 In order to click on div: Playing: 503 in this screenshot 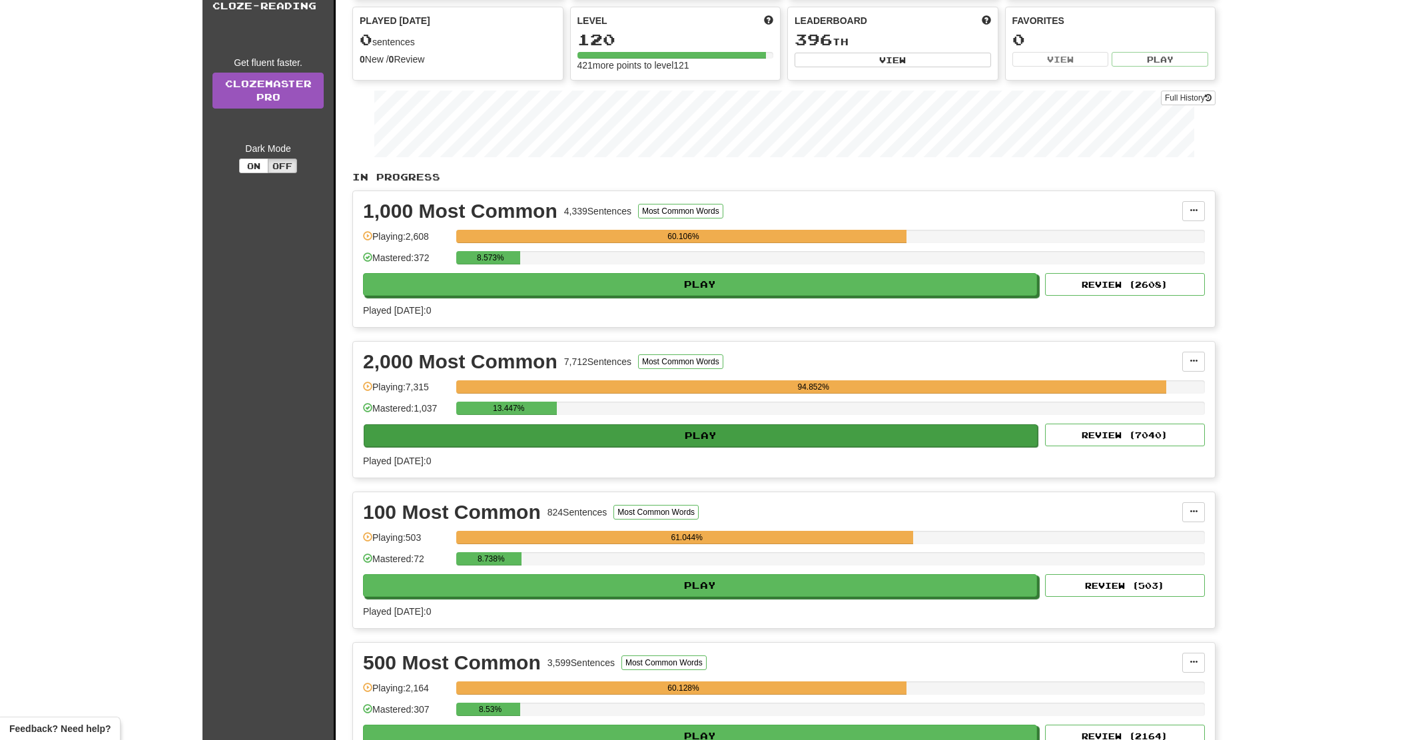, I will do `click(406, 542)`.